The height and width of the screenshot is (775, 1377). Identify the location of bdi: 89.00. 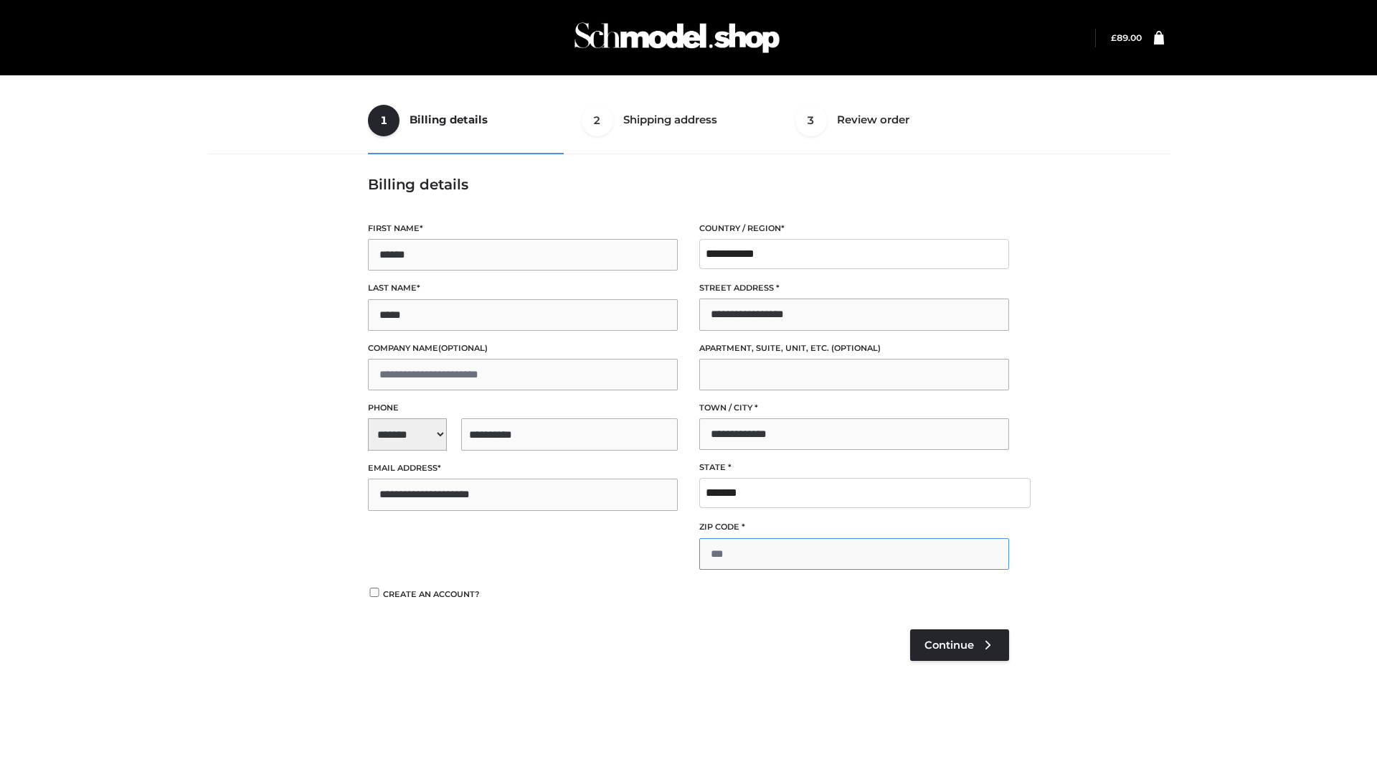
(1126, 37).